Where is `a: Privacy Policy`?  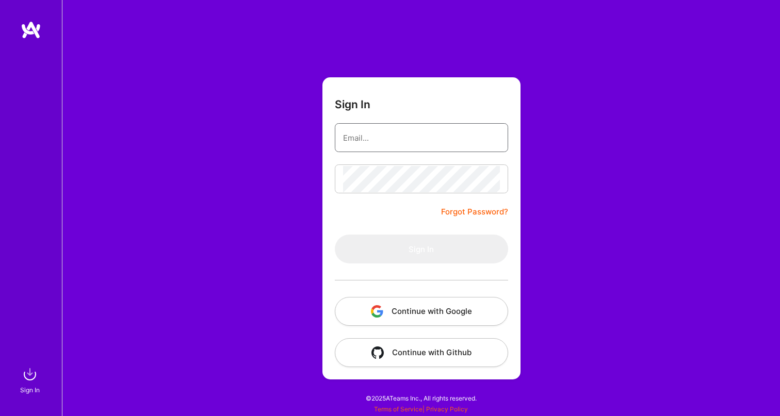
a: Privacy Policy is located at coordinates (447, 409).